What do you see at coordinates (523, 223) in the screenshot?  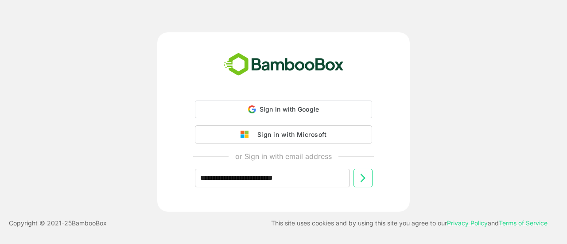 I see `a: Terms of Service` at bounding box center [523, 223].